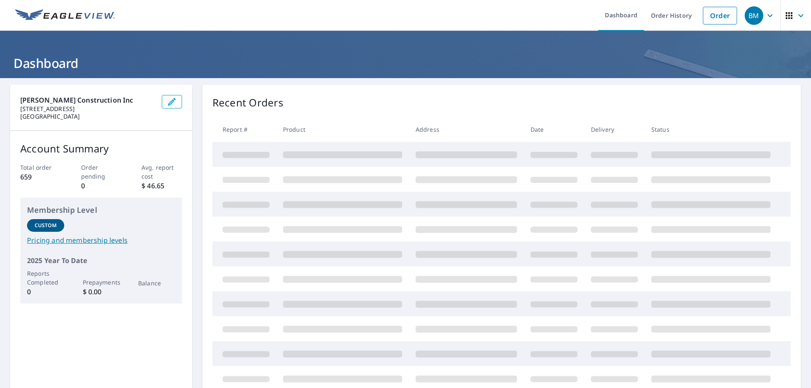  Describe the element at coordinates (342, 129) in the screenshot. I see `th: Product` at that location.